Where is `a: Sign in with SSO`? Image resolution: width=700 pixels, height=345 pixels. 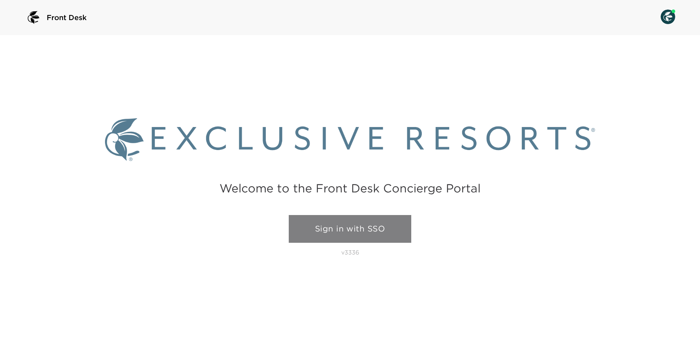
a: Sign in with SSO is located at coordinates (350, 229).